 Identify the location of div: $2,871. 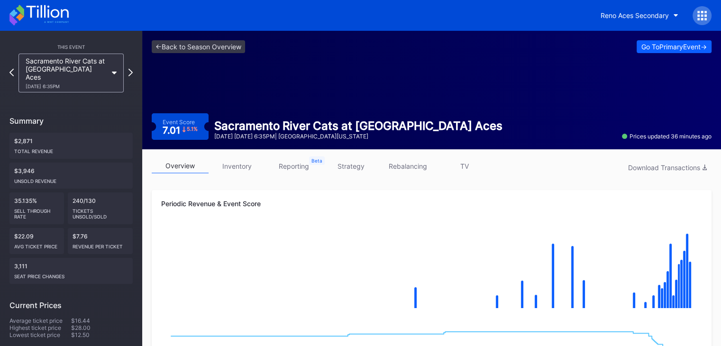
(71, 146).